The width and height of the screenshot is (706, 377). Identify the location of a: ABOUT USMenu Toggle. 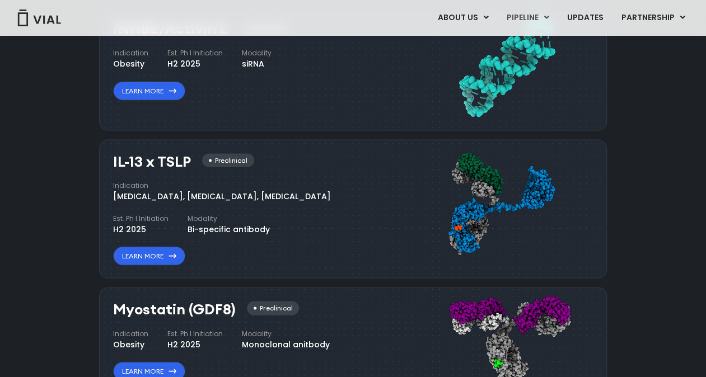
(463, 18).